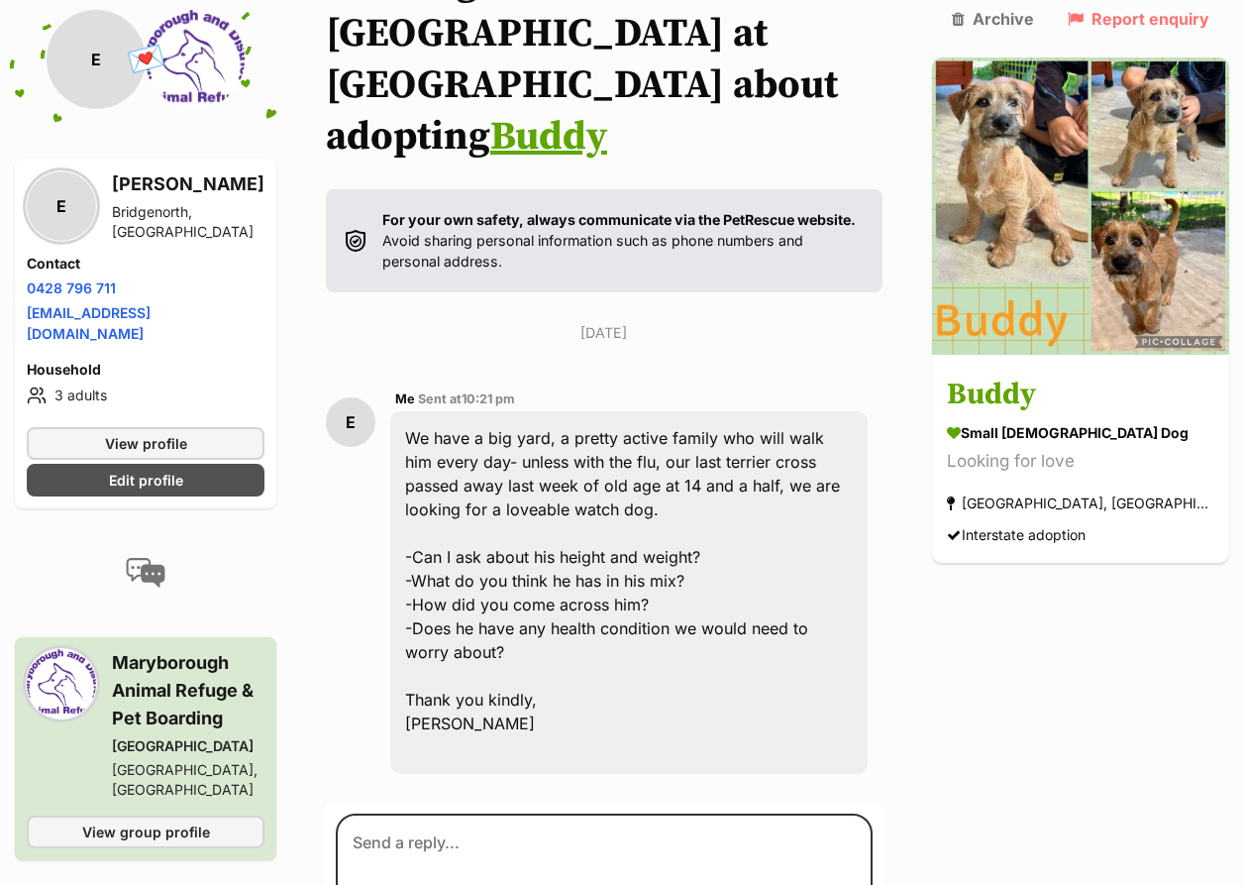 This screenshot has width=1244, height=885. I want to click on strong: For your own safety, always communicate via the PetRescue website., so click(619, 219).